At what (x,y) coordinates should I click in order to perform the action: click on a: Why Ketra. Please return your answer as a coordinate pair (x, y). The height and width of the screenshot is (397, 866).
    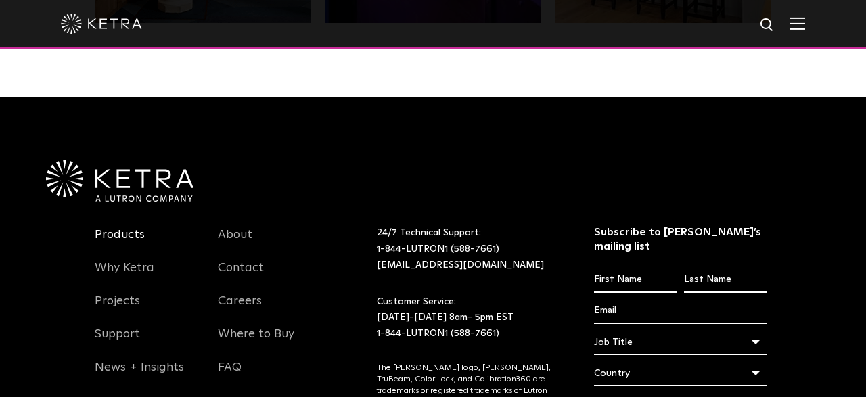
    Looking at the image, I should click on (125, 276).